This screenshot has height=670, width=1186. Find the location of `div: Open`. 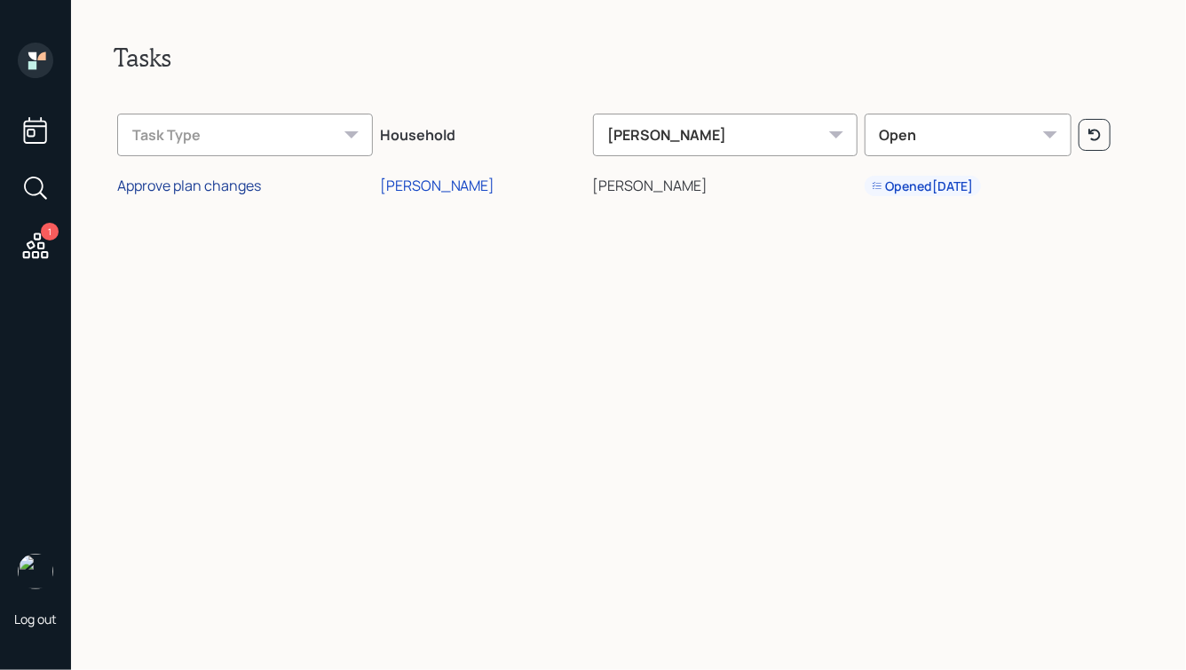

div: Open is located at coordinates (969, 135).